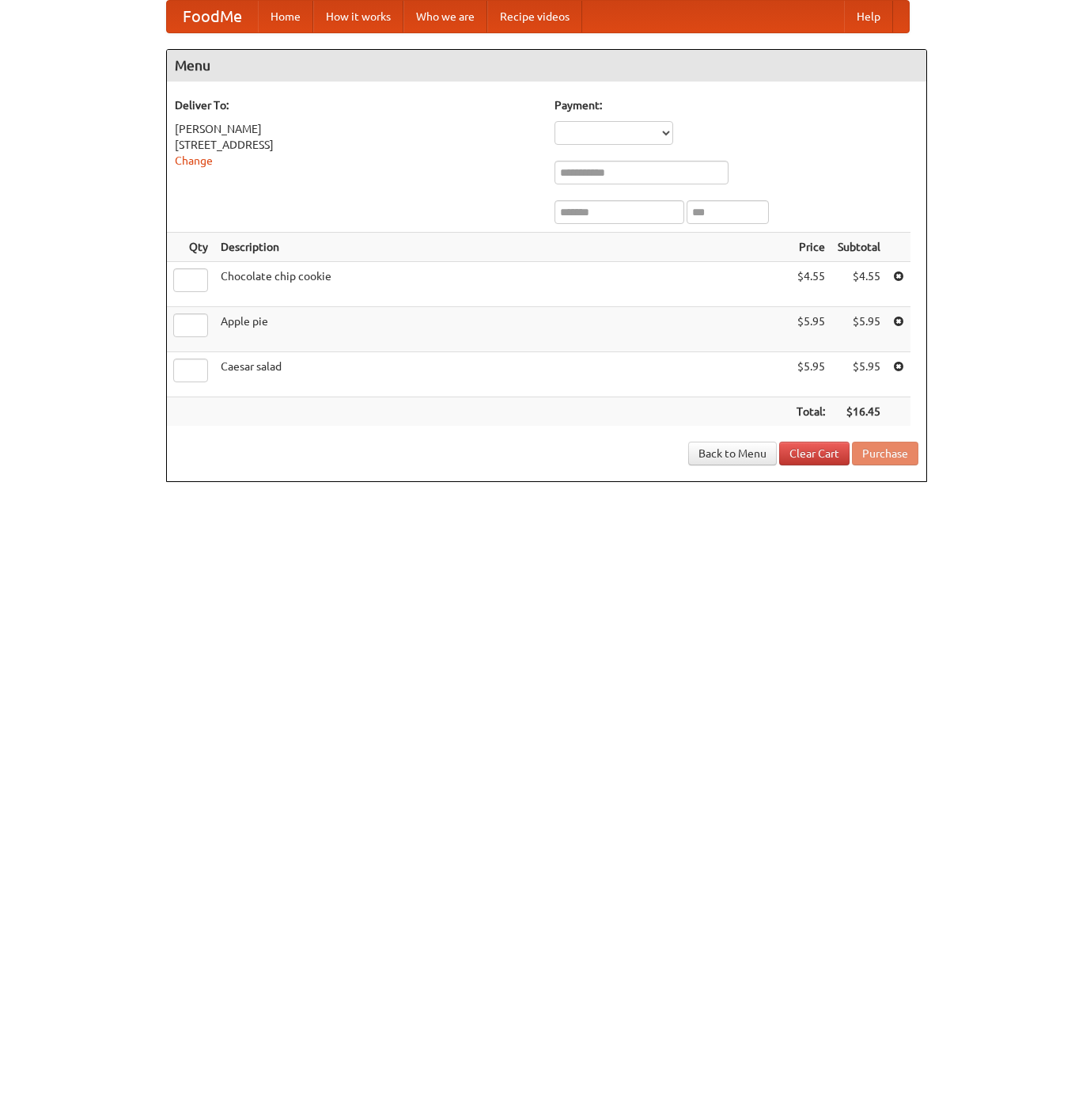 The height and width of the screenshot is (1120, 1075). Describe the element at coordinates (535, 17) in the screenshot. I see `a: Recipe videos` at that location.